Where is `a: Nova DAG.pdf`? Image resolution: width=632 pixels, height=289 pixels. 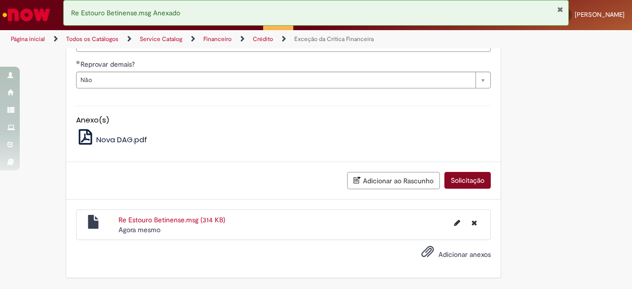
a: Nova DAG.pdf is located at coordinates (112, 139).